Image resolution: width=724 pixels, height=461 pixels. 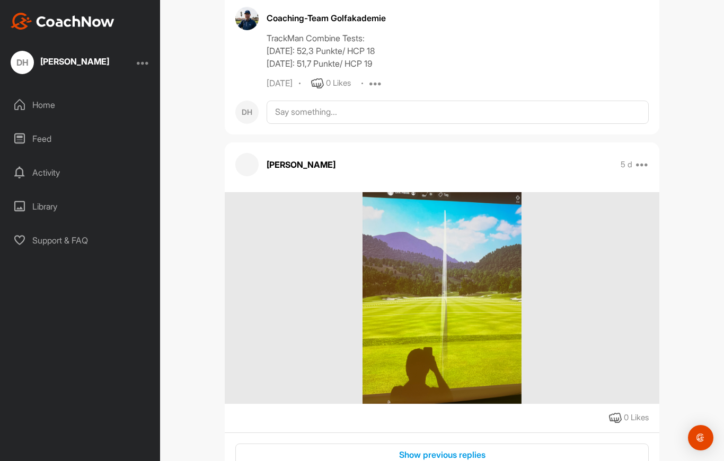 What do you see at coordinates (81, 207) in the screenshot?
I see `div: Library` at bounding box center [81, 207].